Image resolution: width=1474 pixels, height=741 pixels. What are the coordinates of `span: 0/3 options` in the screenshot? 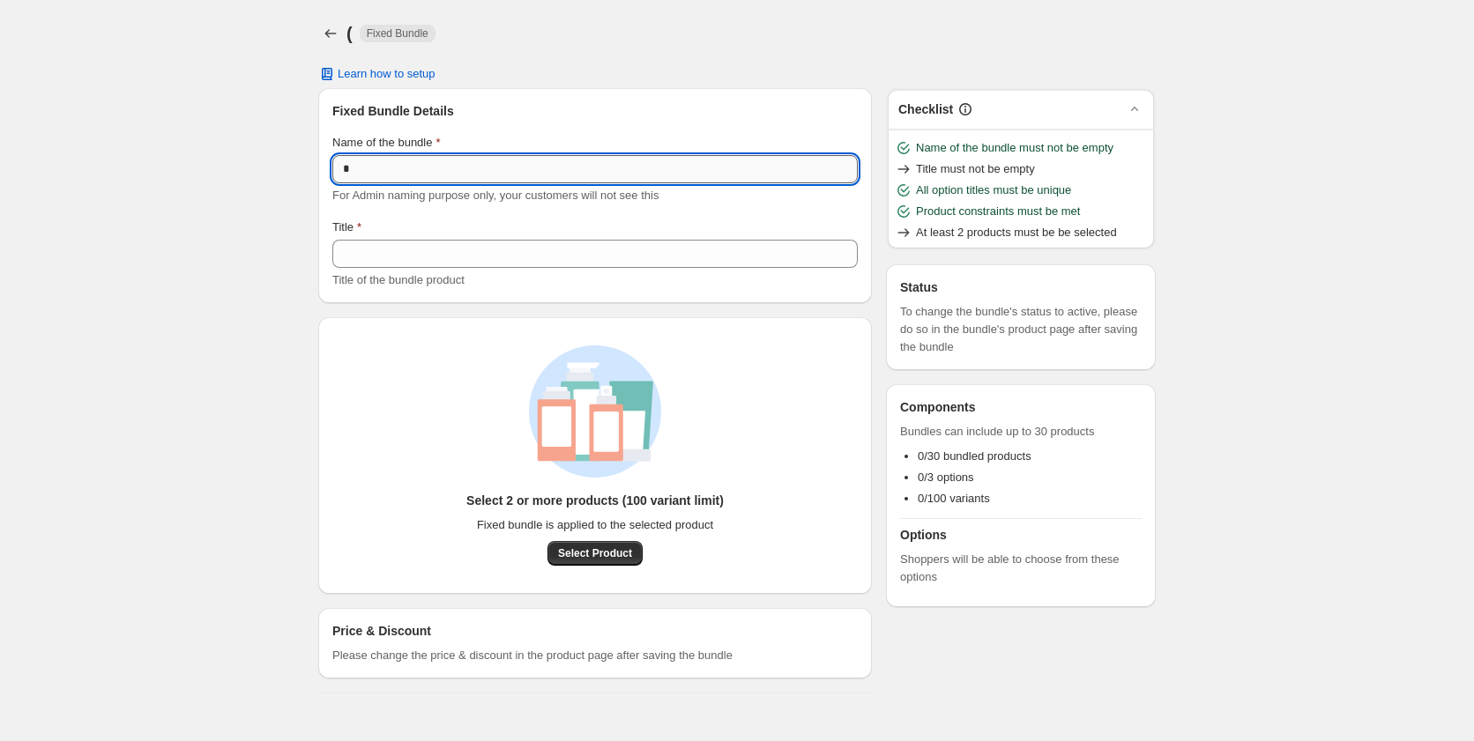 It's located at (946, 477).